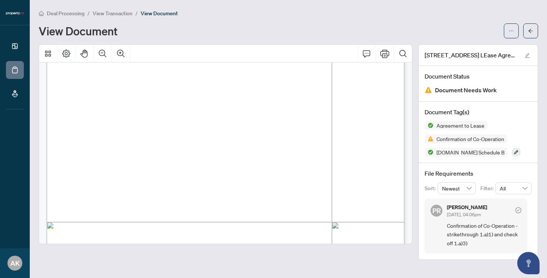  What do you see at coordinates (15, 263) in the screenshot?
I see `span: AK` at bounding box center [15, 263].